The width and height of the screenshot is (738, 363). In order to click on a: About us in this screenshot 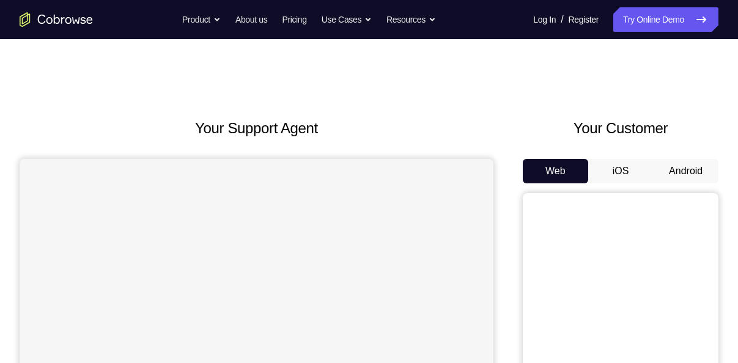, I will do `click(251, 20)`.